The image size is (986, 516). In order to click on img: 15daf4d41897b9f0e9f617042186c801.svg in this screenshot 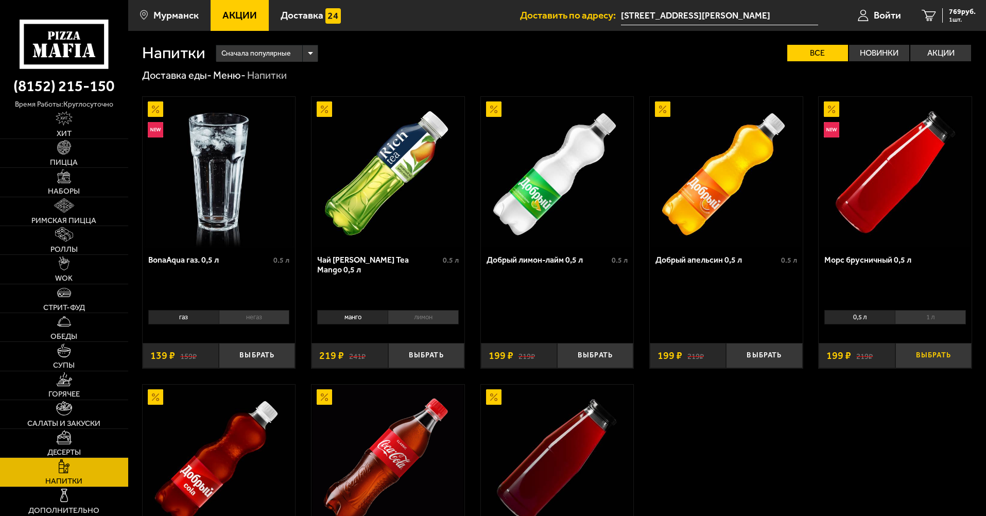, I will do `click(333, 16)`.